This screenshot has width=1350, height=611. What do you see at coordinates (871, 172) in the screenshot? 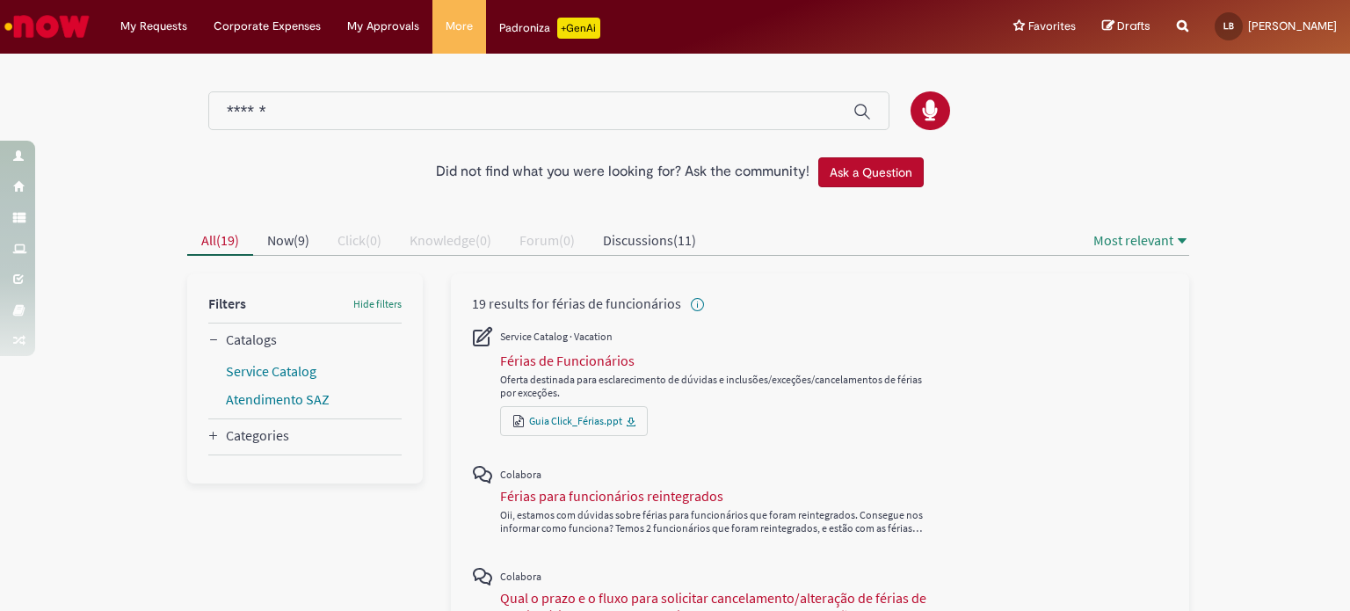
I see `button: Ask a Question` at bounding box center [871, 172].